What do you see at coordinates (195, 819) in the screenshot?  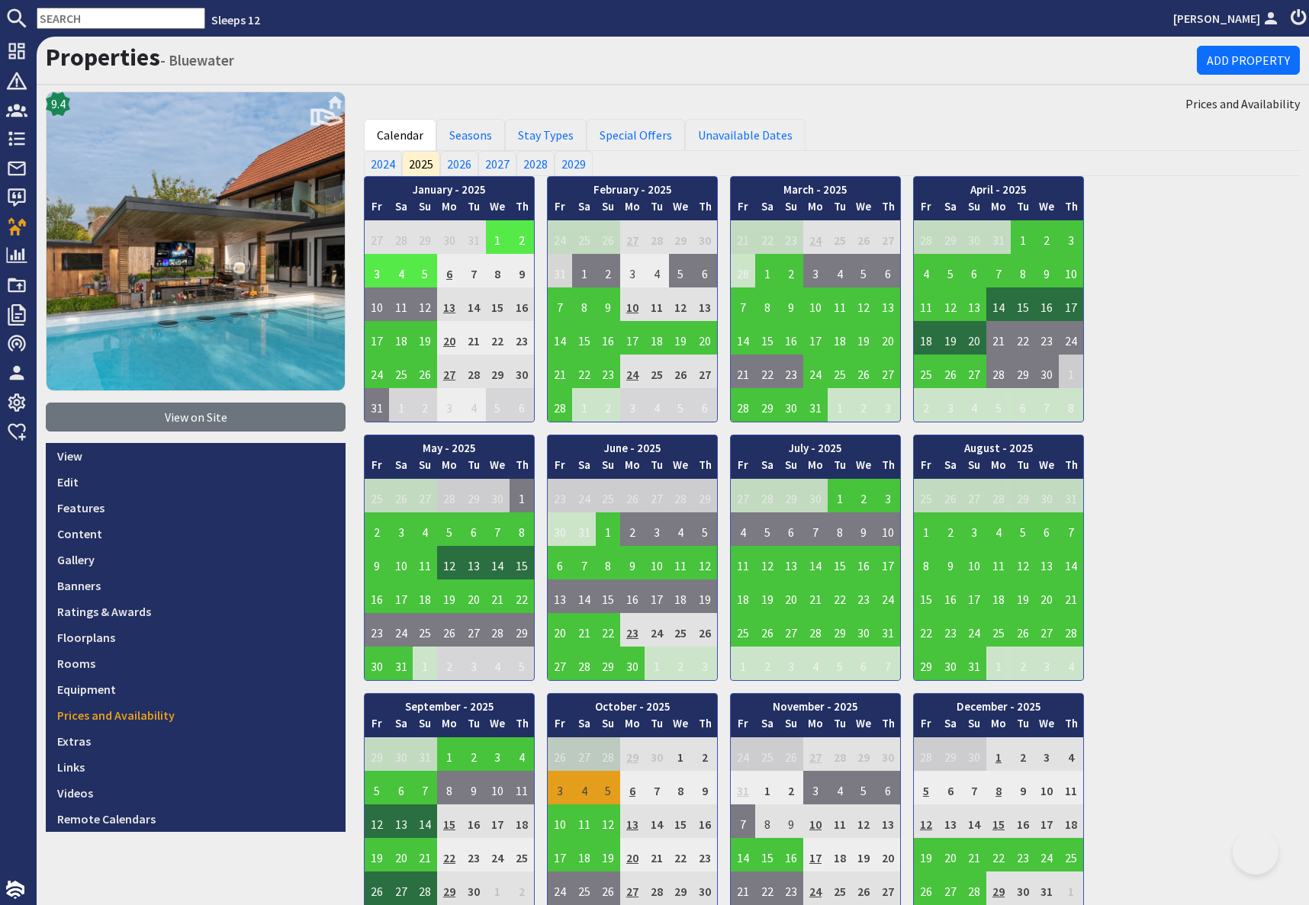 I see `a: Remote Calendars` at bounding box center [195, 819].